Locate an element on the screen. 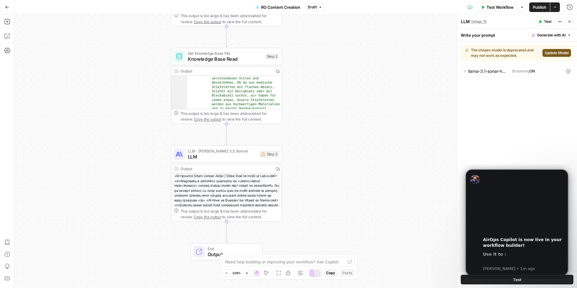 The image size is (577, 288). div: Step 2 is located at coordinates (272, 56).